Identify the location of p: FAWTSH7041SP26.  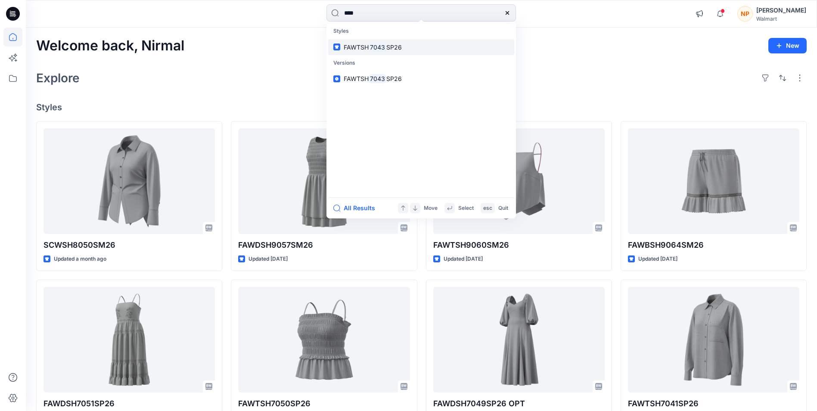
(714, 404).